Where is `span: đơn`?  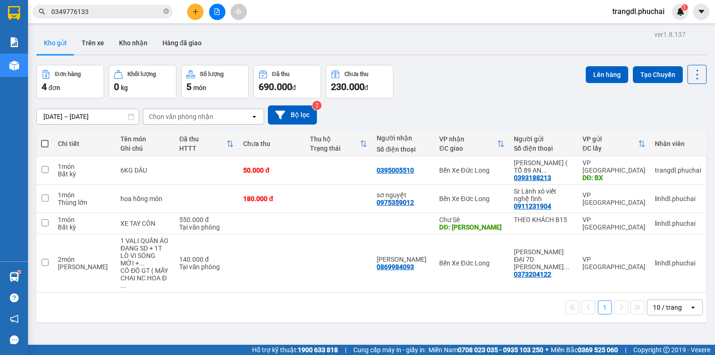
span: đơn is located at coordinates (54, 88).